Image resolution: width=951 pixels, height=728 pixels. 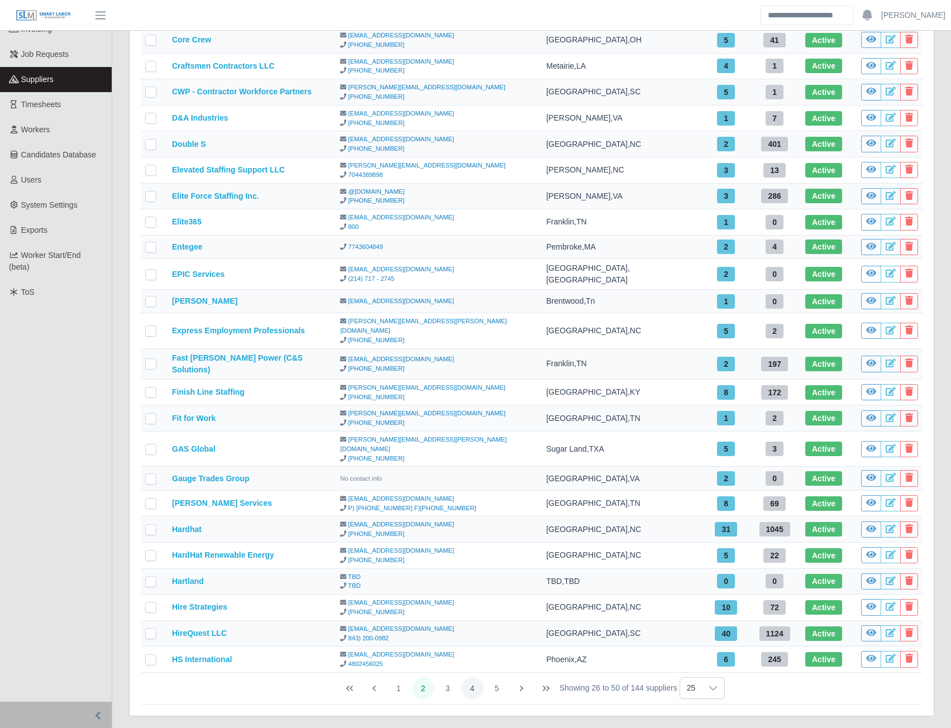 I want to click on div: Franklin TN, so click(x=623, y=222).